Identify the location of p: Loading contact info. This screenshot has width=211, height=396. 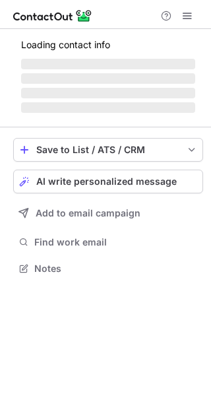
(108, 45).